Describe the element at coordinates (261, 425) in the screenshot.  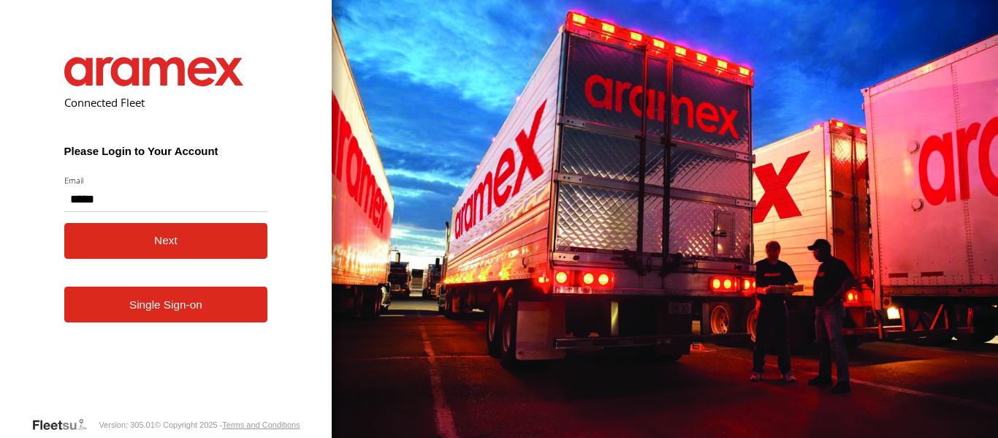
I see `a: Terms and Conditions` at that location.